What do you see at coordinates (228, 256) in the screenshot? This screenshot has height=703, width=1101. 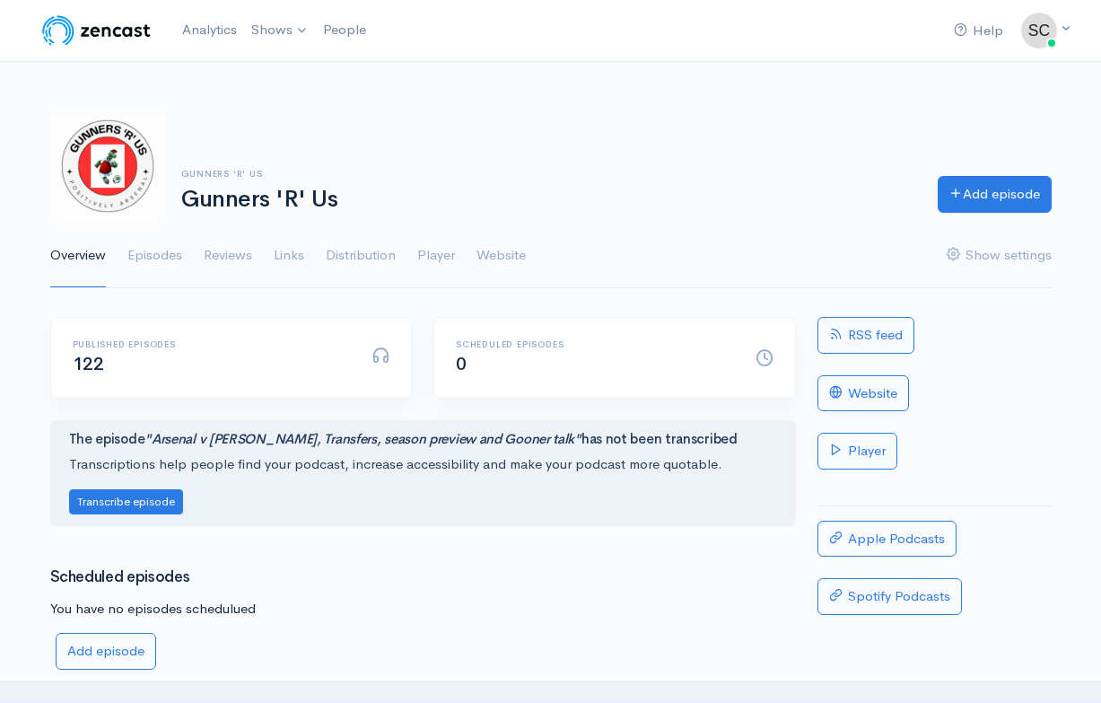 I see `a: Reviews` at bounding box center [228, 256].